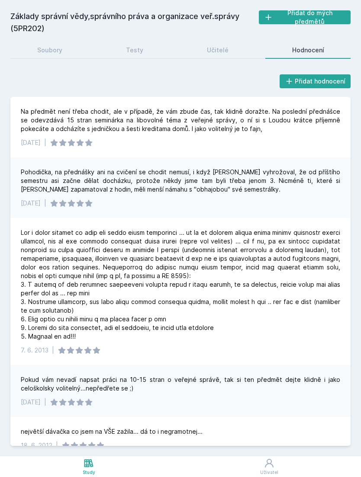 This screenshot has width=361, height=477. What do you see at coordinates (180, 120) in the screenshot?
I see `div: Na předmět není třeba chodit, ale v případě, že vám zbude čas, tak klidně doražte. Na poslední př...` at bounding box center [180, 120].